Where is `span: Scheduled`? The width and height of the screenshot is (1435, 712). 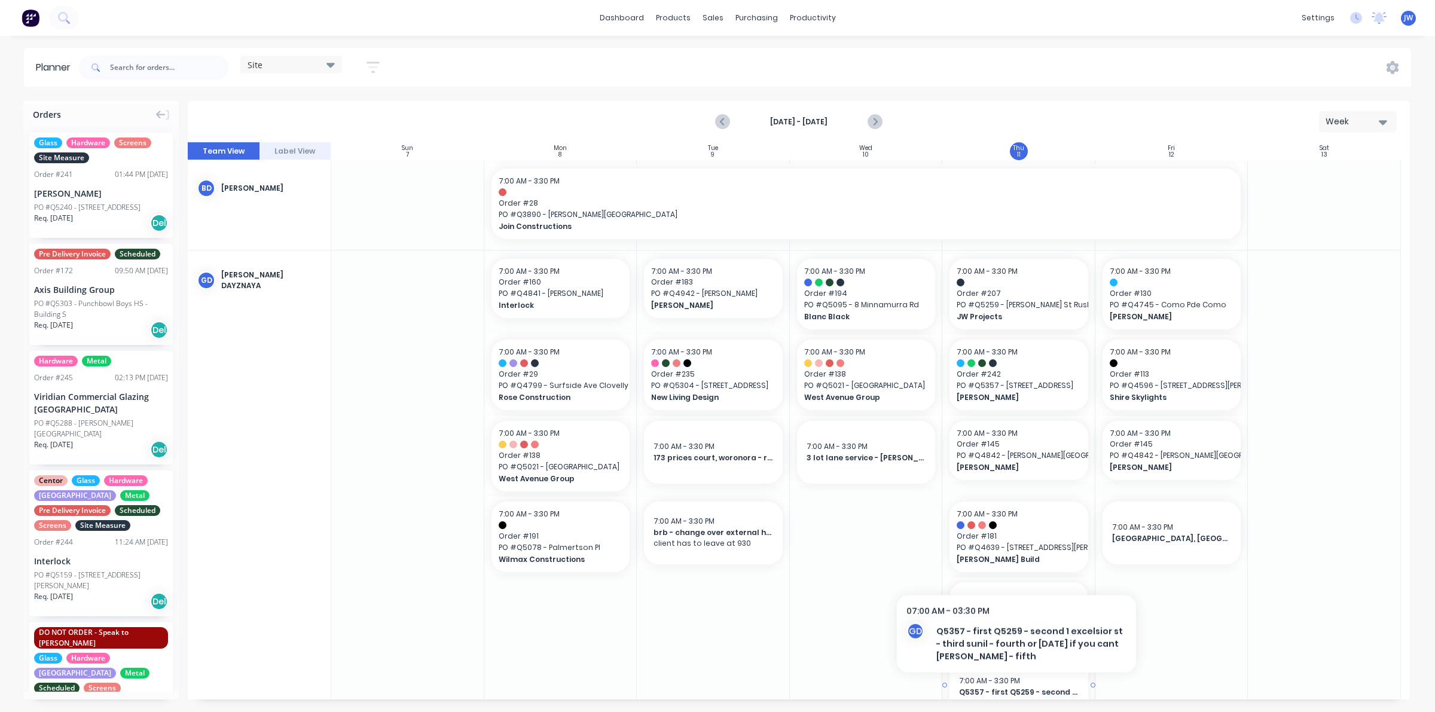 span: Scheduled is located at coordinates (137, 511).